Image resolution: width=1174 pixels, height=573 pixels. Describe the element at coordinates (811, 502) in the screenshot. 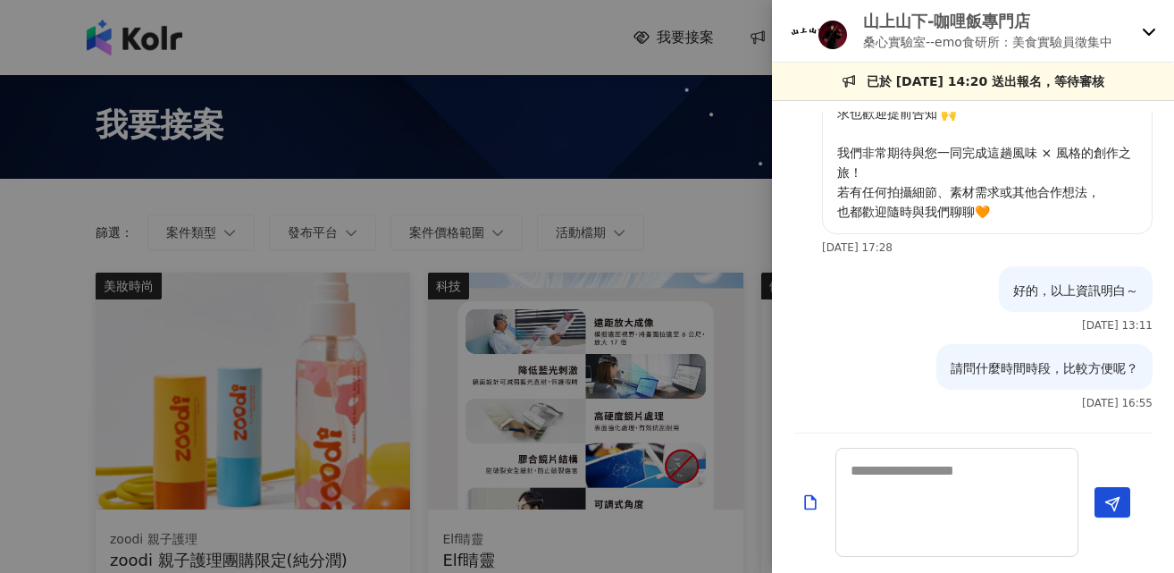

I see `button: Add a file` at that location.